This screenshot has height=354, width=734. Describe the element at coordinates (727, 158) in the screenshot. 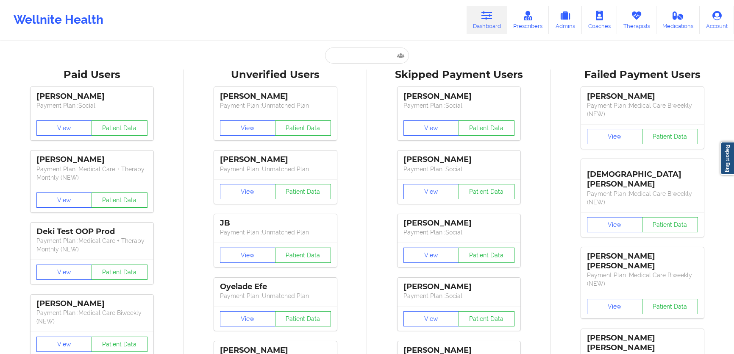

I see `a: Report Bug` at that location.